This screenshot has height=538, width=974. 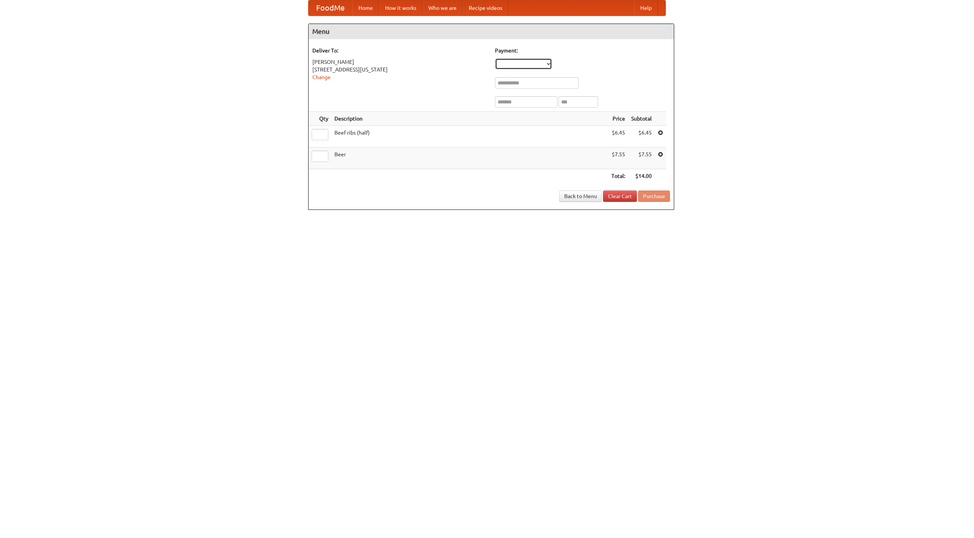 What do you see at coordinates (470, 137) in the screenshot?
I see `td: Beef ribs (half)` at bounding box center [470, 137].